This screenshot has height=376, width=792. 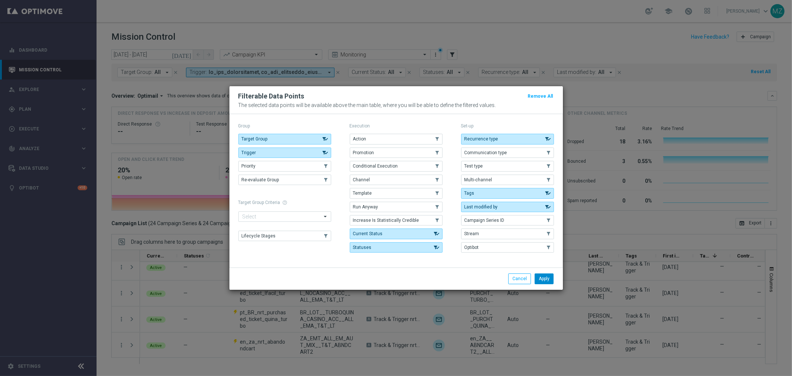 I want to click on button: Remove All, so click(x=540, y=96).